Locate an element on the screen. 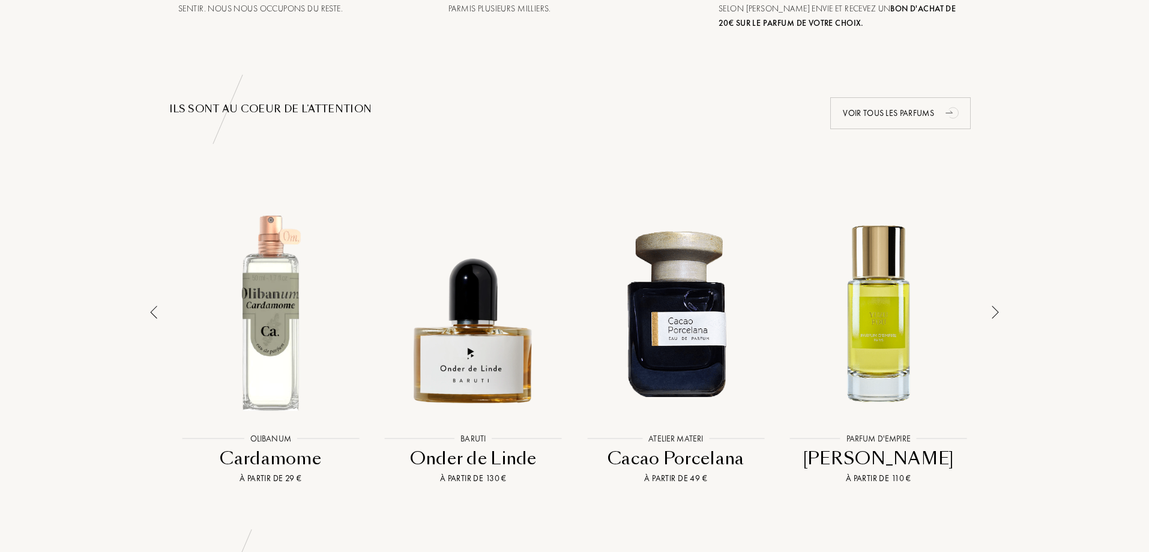 This screenshot has width=1149, height=552. div: À partir de 49 € is located at coordinates (676, 478).